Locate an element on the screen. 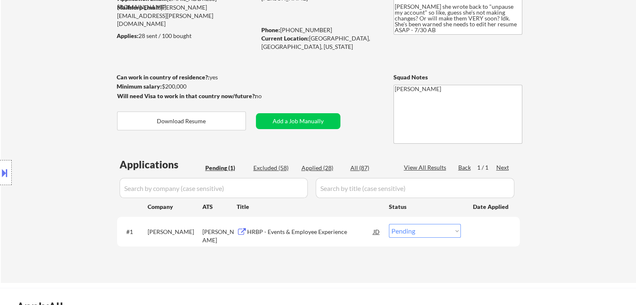  div: JD is located at coordinates (376, 231).